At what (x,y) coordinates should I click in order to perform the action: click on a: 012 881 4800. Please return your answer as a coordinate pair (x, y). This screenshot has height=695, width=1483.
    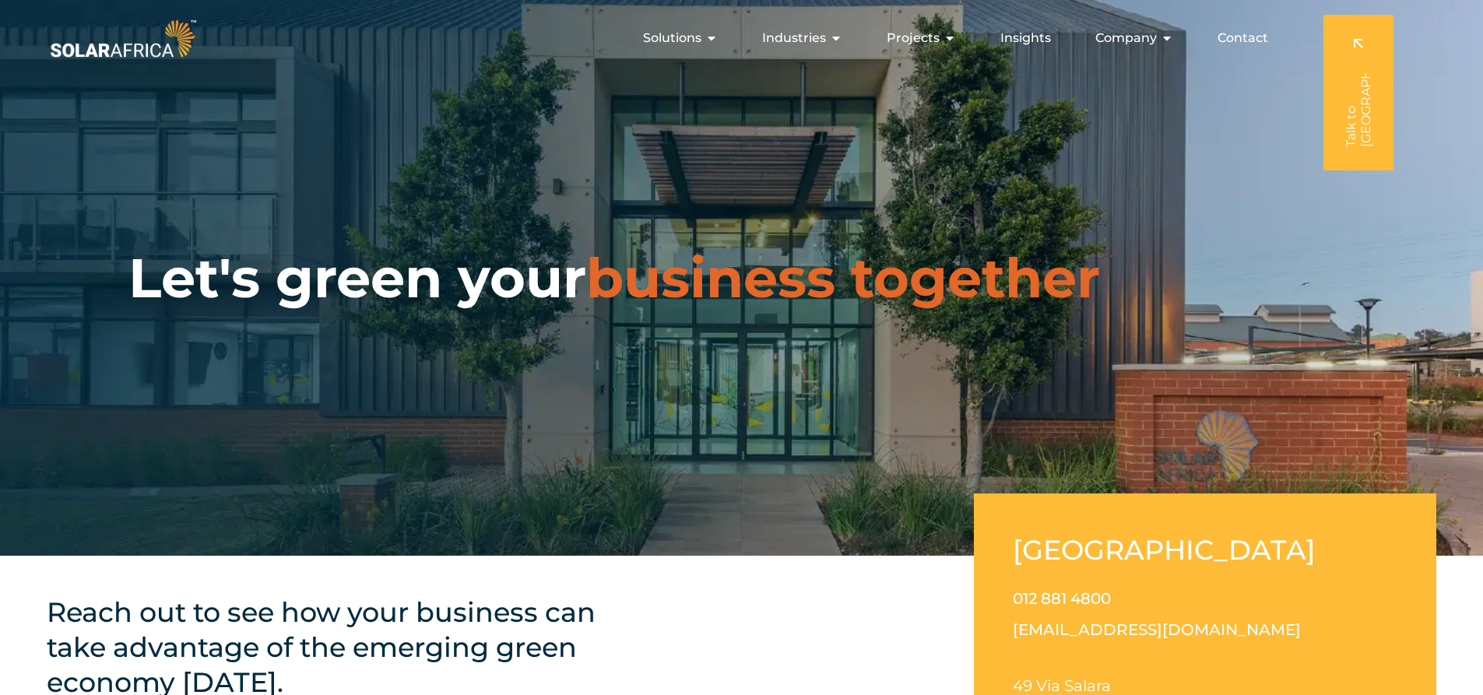
    Looking at the image, I should click on (1062, 599).